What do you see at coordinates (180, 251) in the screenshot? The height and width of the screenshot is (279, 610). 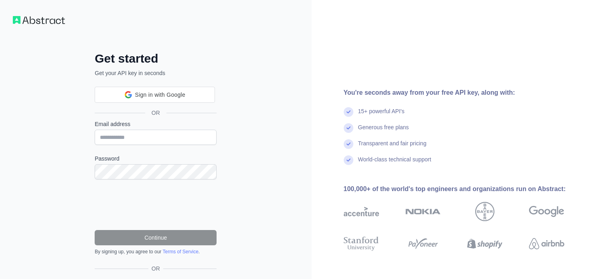 I see `a: Terms of Service` at bounding box center [180, 251].